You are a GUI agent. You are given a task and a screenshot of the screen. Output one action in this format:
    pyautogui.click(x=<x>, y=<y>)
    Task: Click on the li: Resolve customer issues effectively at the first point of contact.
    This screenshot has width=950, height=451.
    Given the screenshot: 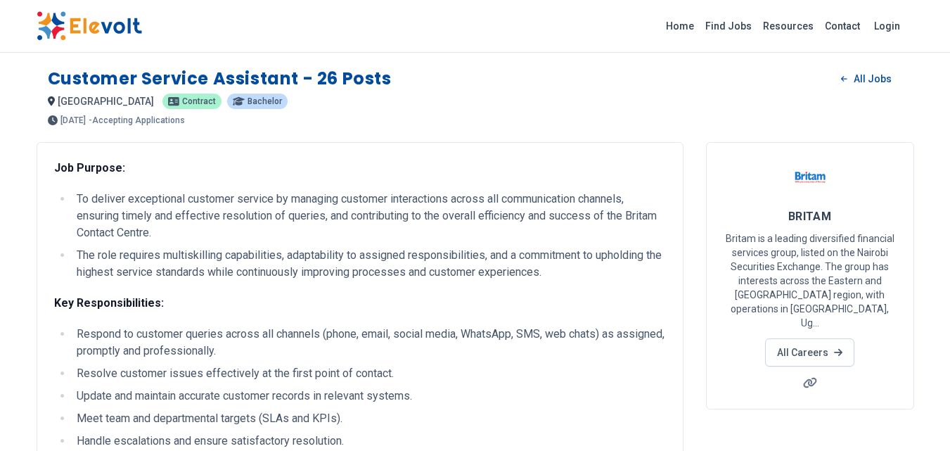 What is the action you would take?
    pyautogui.click(x=369, y=374)
    